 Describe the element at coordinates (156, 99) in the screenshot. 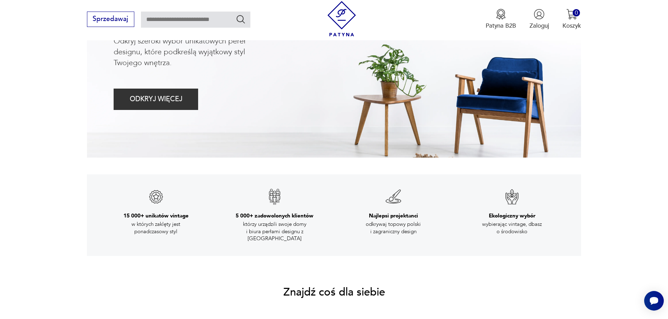

I see `button: ODKRYJ WIĘCEJ` at that location.